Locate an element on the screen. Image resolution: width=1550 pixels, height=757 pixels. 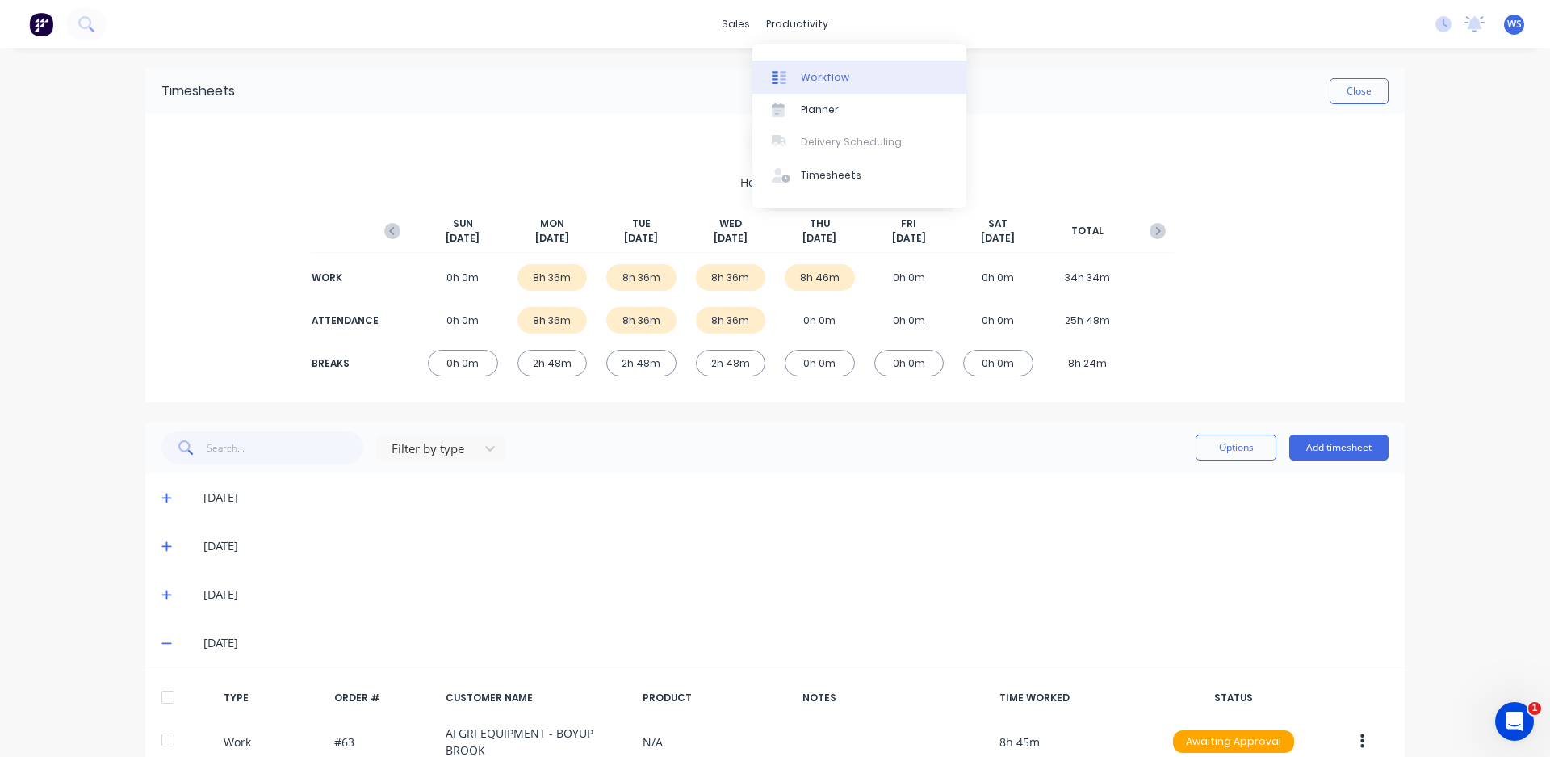
div: 34h 34m is located at coordinates (1088, 277).